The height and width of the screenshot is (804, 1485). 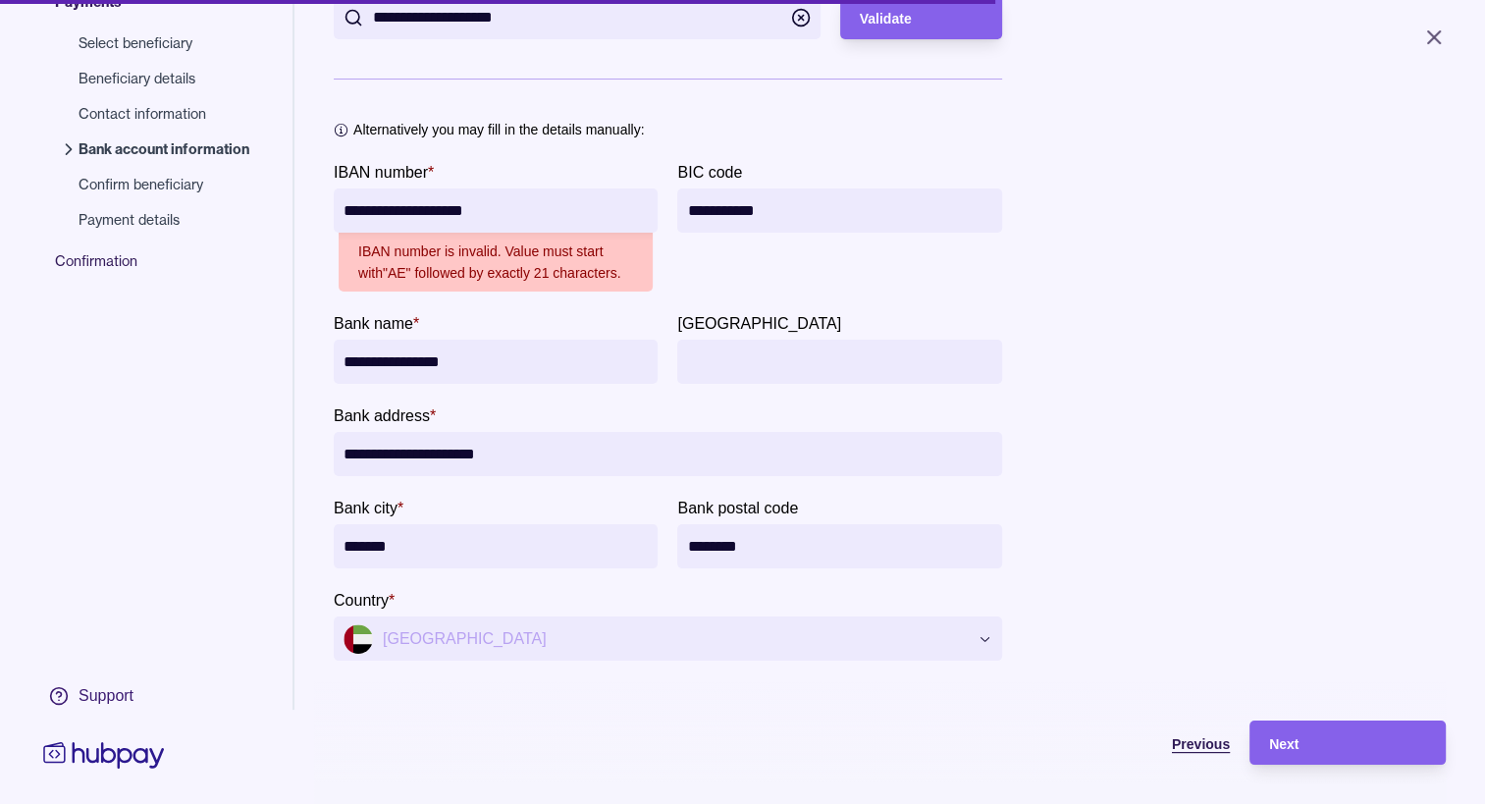 I want to click on span: Validate, so click(x=885, y=19).